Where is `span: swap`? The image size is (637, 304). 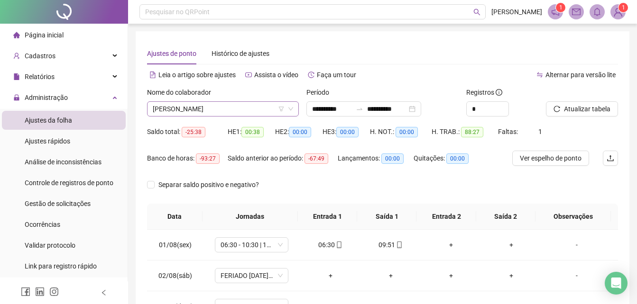 span: swap is located at coordinates (539, 75).